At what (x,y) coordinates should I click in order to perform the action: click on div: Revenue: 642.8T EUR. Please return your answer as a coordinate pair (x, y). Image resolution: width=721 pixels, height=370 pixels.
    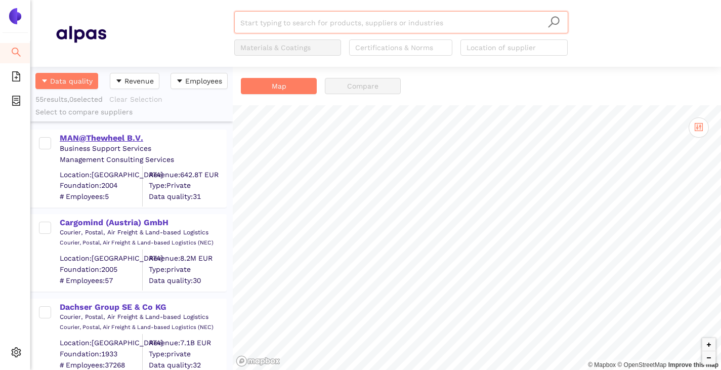
    Looking at the image, I should click on (187, 175).